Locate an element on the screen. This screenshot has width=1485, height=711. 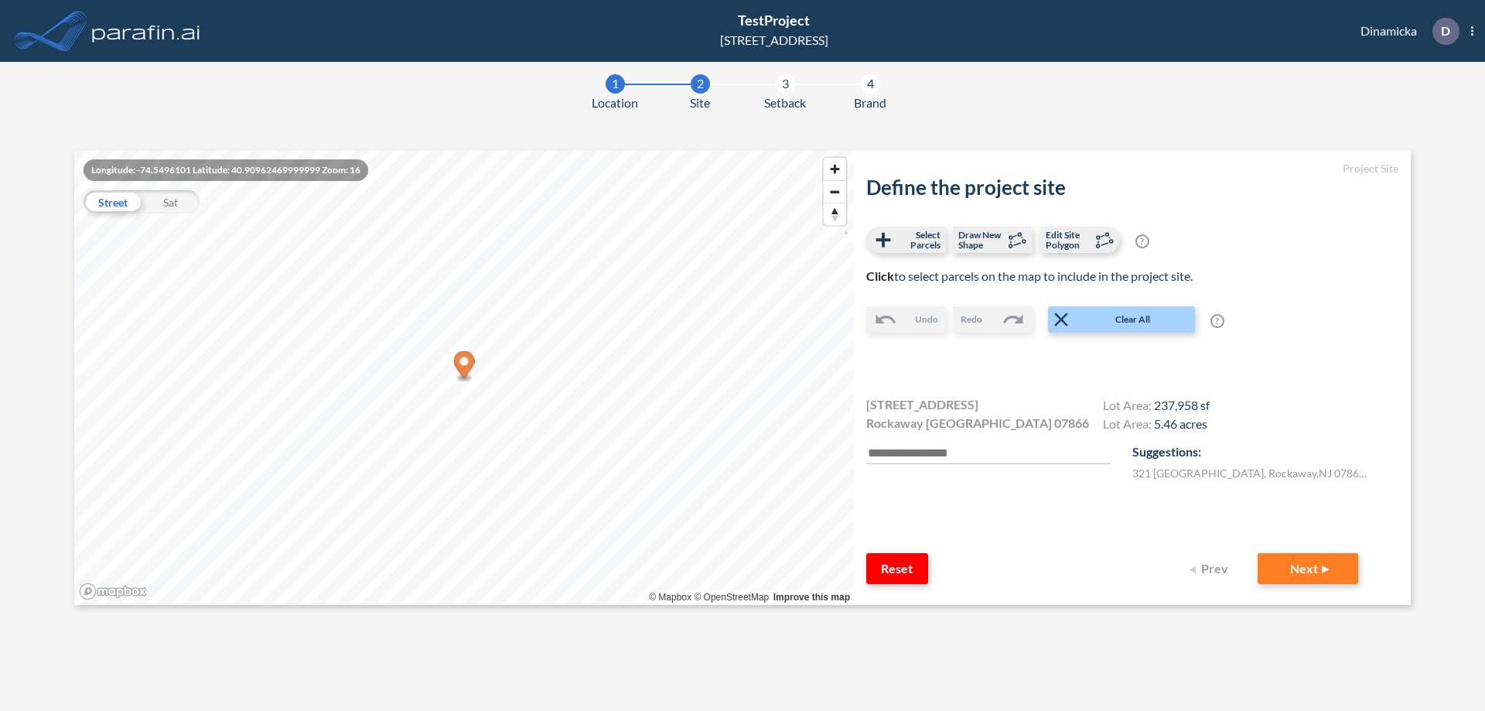
div: Dinamicka is located at coordinates (1405, 31).